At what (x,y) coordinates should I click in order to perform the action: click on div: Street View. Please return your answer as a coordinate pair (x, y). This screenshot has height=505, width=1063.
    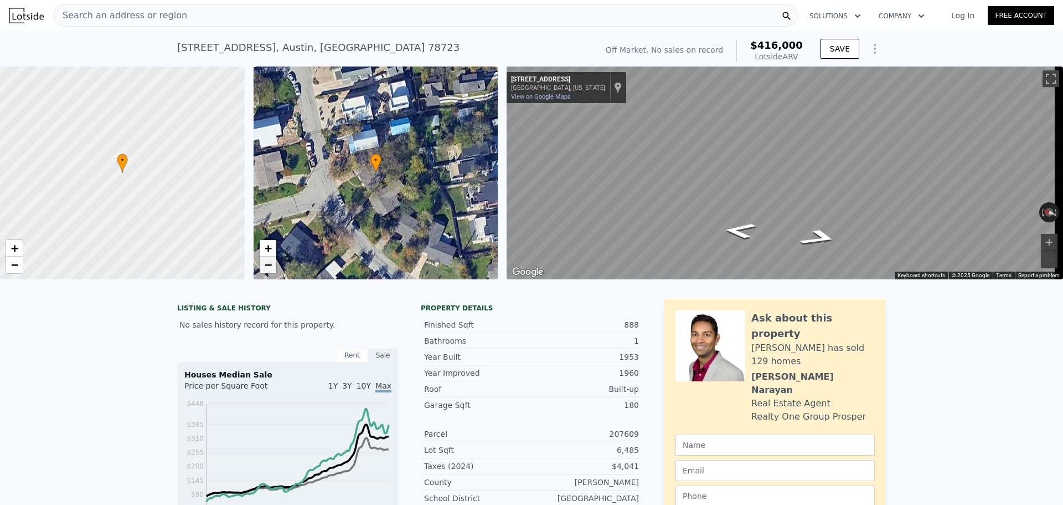
    Looking at the image, I should click on (785, 173).